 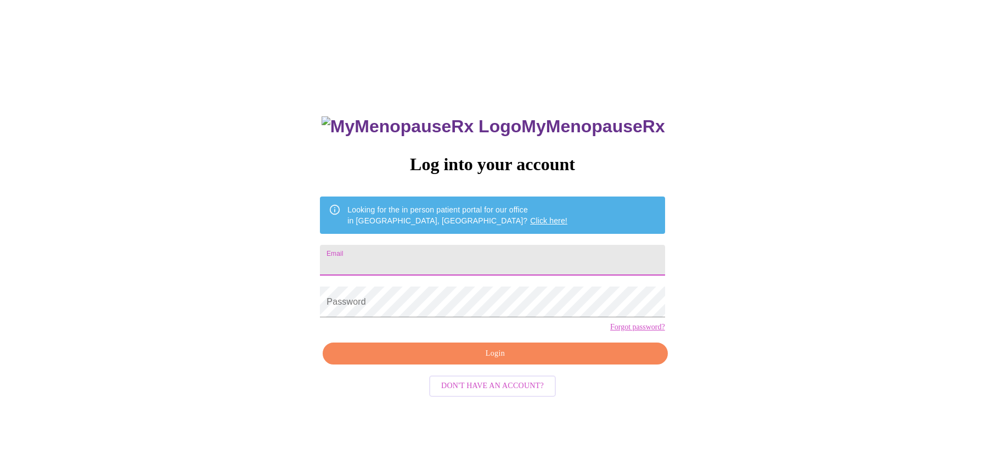 What do you see at coordinates (495, 354) in the screenshot?
I see `span: Login` at bounding box center [495, 354].